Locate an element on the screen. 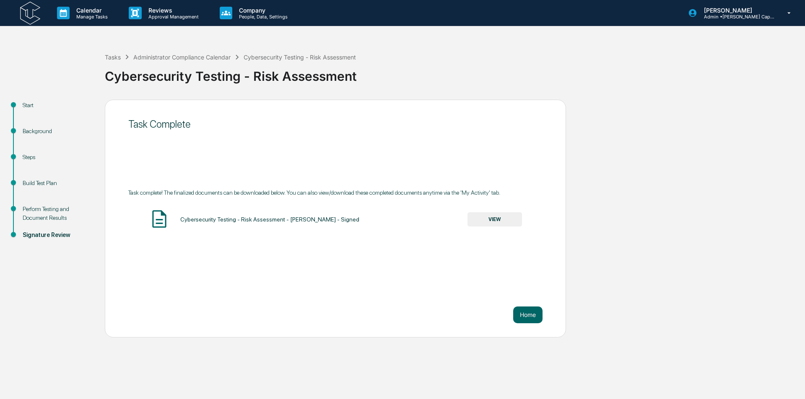 This screenshot has width=805, height=399. div: Start is located at coordinates (57, 105).